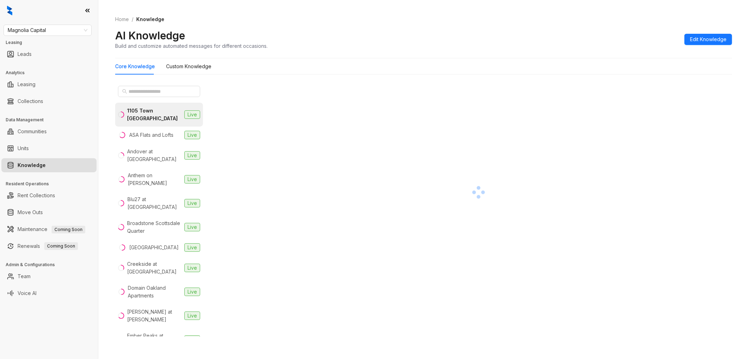 Image resolution: width=749 pixels, height=359 pixels. I want to click on h3: Resident Operations, so click(52, 184).